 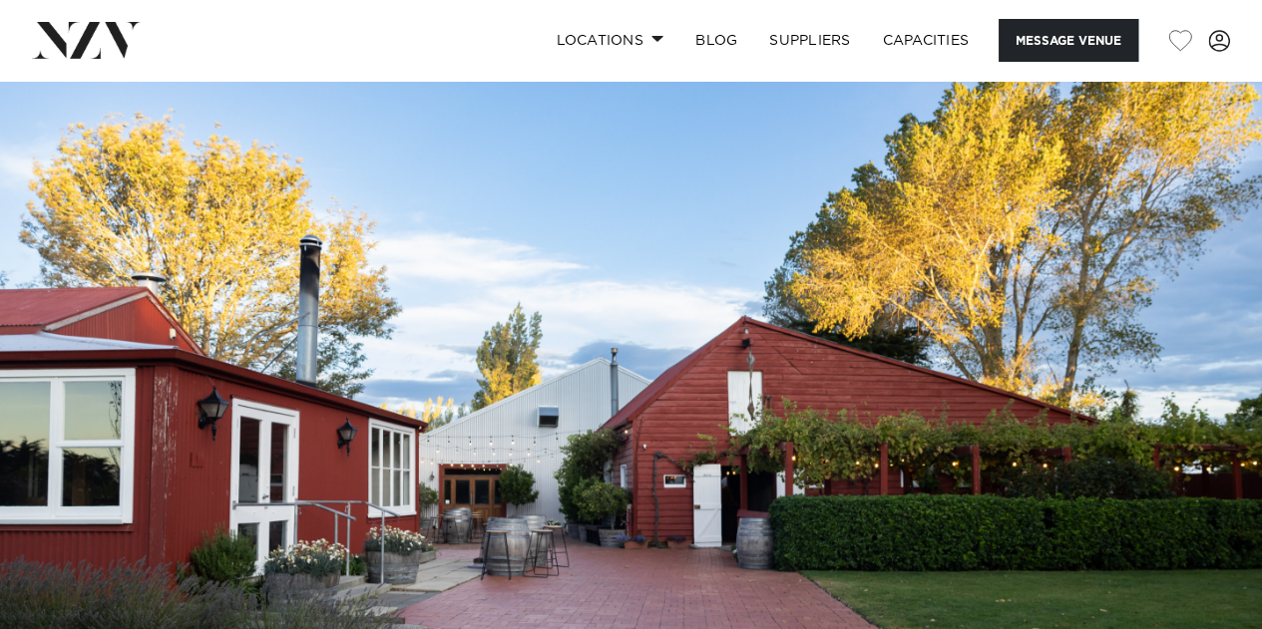 What do you see at coordinates (809, 40) in the screenshot?
I see `a: SUPPLIERS` at bounding box center [809, 40].